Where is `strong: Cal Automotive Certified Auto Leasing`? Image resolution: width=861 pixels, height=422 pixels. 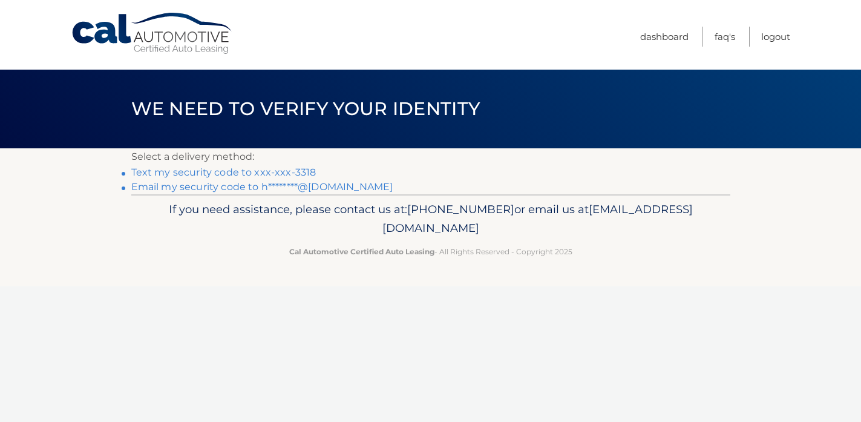 strong: Cal Automotive Certified Auto Leasing is located at coordinates (362, 251).